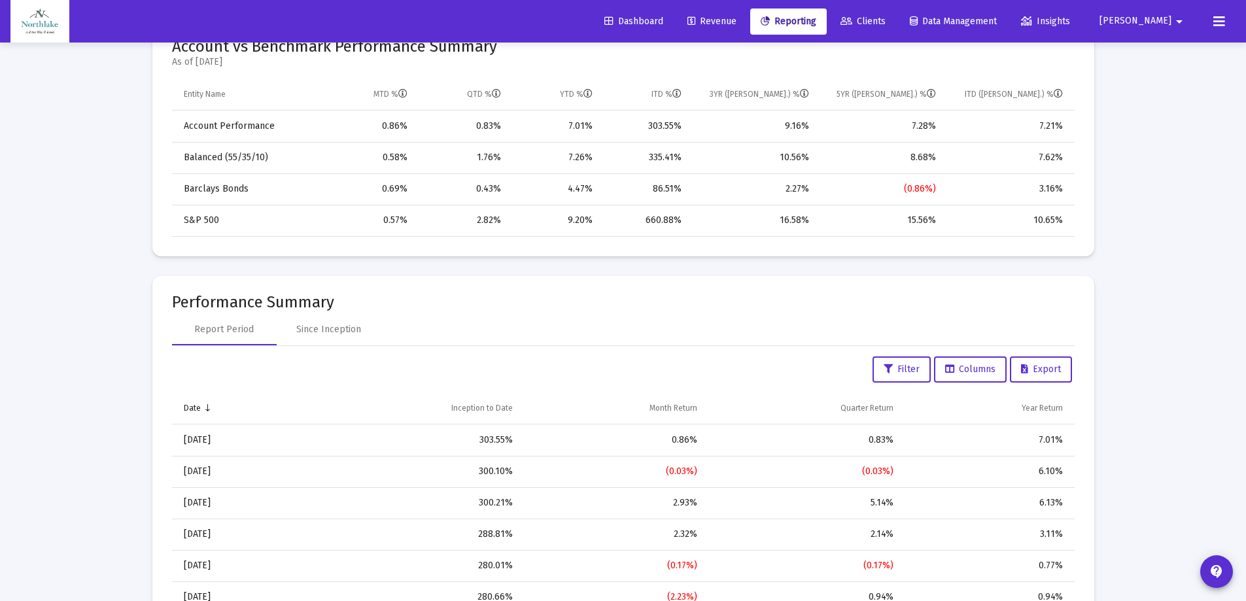 This screenshot has width=1246, height=601. I want to click on div: 335.41%, so click(646, 158).